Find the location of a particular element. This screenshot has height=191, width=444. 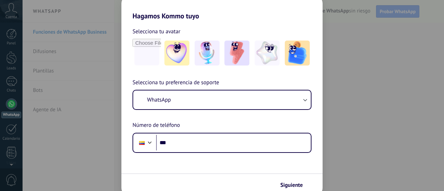

span: Número de teléfono is located at coordinates (156, 125).